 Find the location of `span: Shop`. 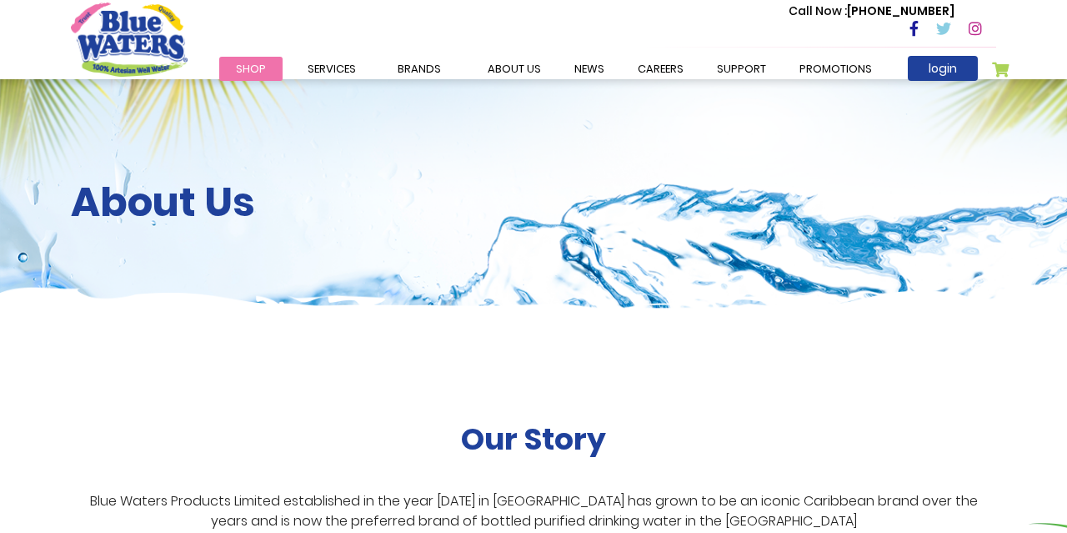

span: Shop is located at coordinates (251, 68).